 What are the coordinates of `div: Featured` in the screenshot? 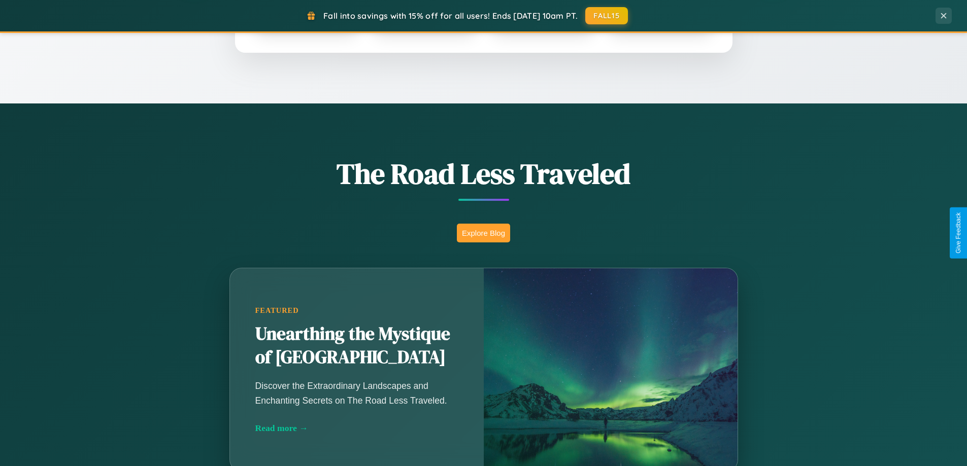 It's located at (357, 311).